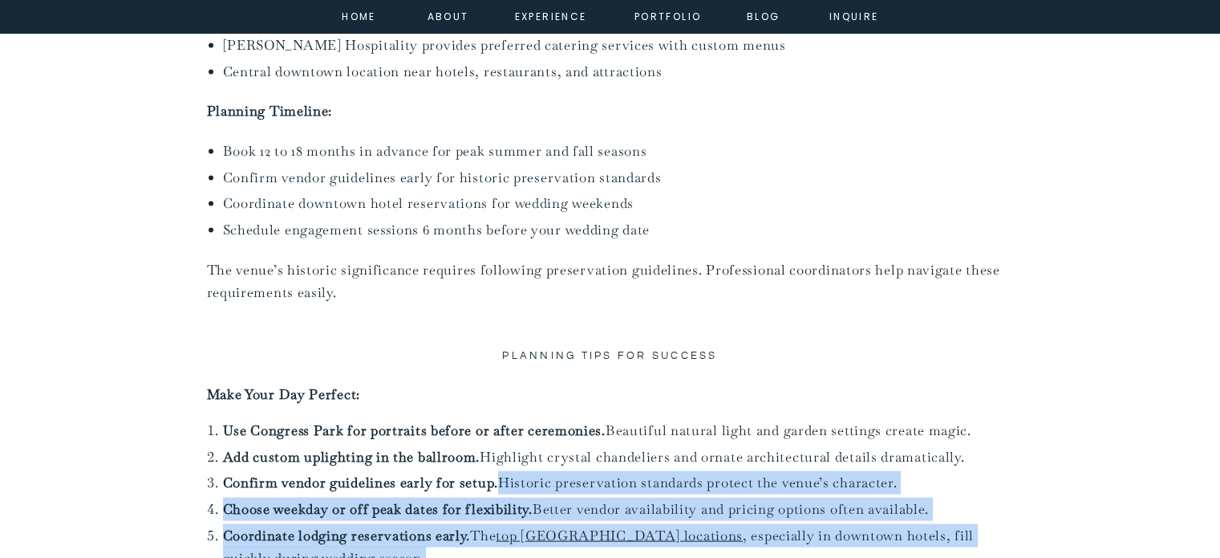  What do you see at coordinates (347, 535) in the screenshot?
I see `strong: Coordinate lodging reservations early.` at bounding box center [347, 535].